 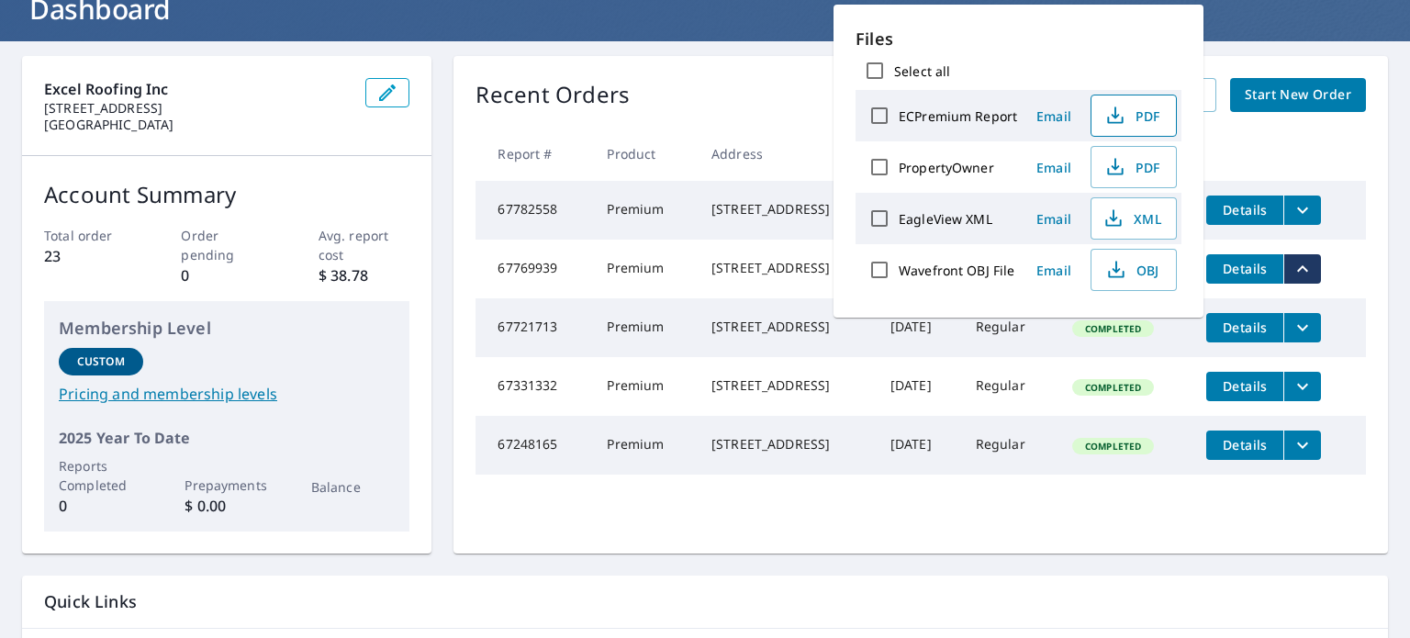 I want to click on p: 2025 Year To Date, so click(x=227, y=438).